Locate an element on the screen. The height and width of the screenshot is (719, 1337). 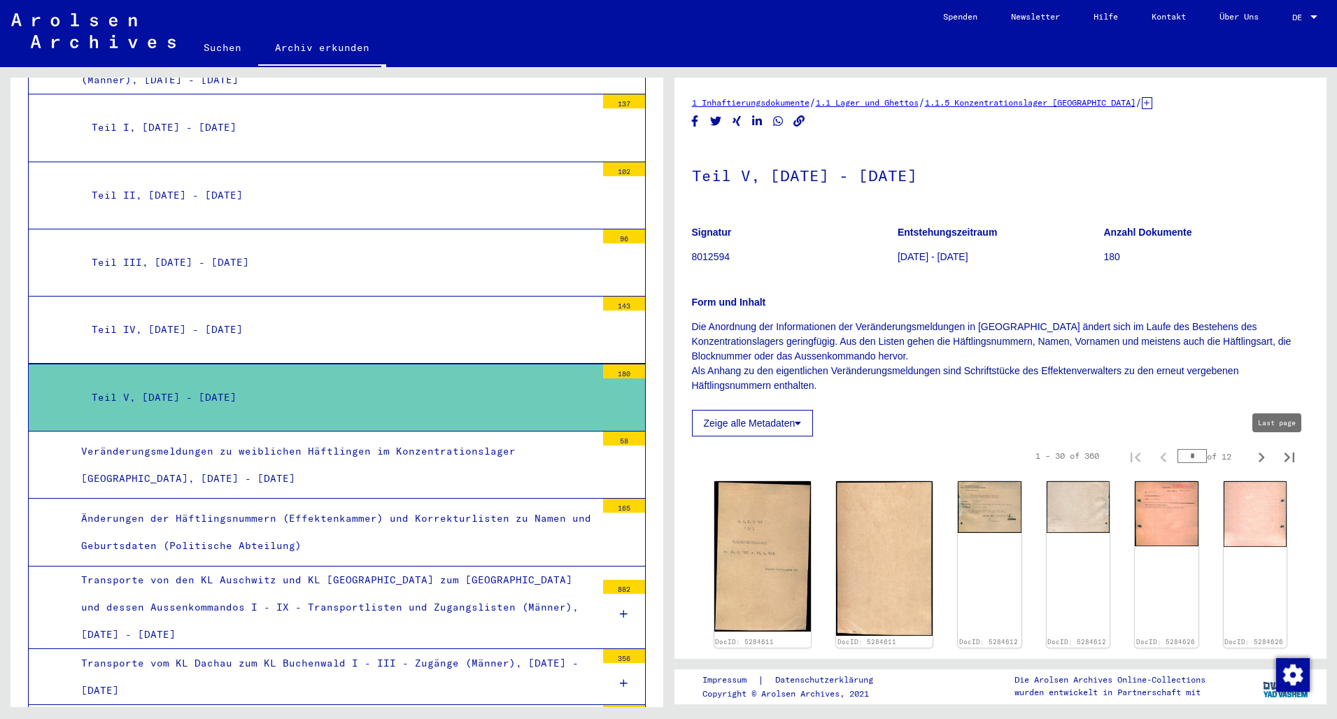
button: Share on WhatsApp is located at coordinates (778, 121).